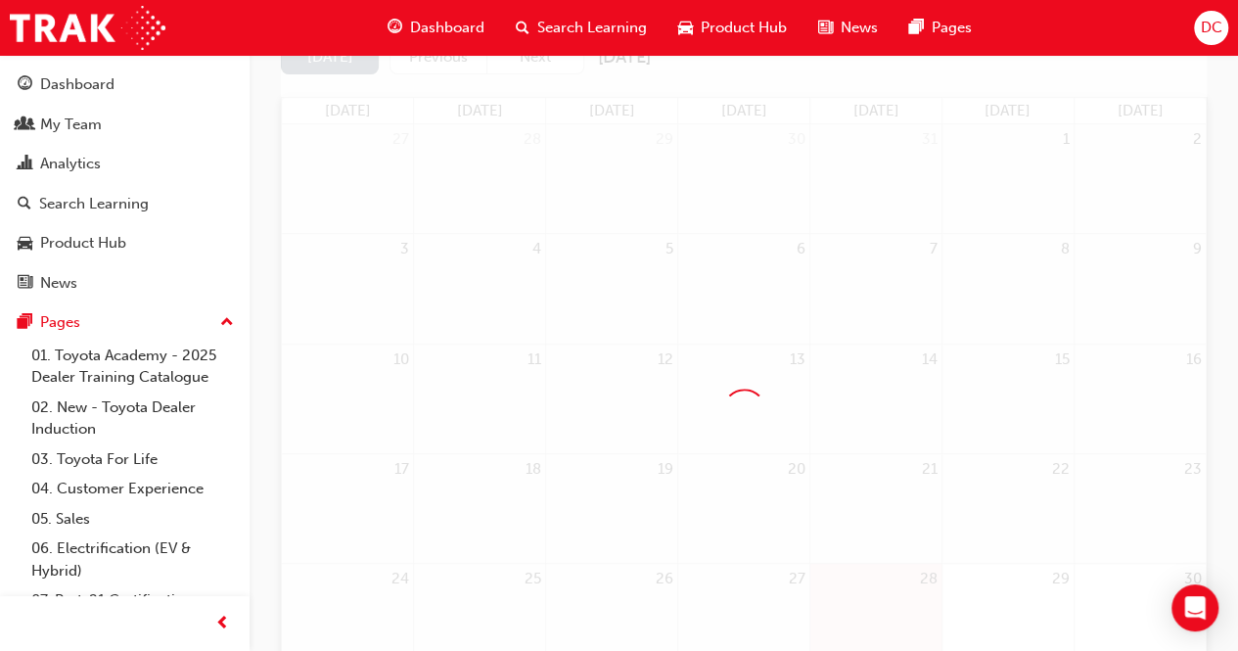 The width and height of the screenshot is (1238, 651). What do you see at coordinates (447, 27) in the screenshot?
I see `span: Dashboard` at bounding box center [447, 27].